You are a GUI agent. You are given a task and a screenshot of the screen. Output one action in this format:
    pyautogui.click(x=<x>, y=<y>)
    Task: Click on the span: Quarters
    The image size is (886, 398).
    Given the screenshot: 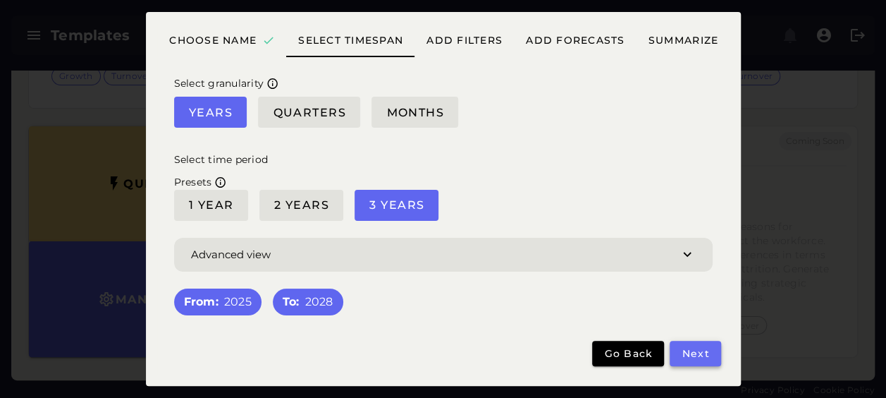 What is the action you would take?
    pyautogui.click(x=309, y=112)
    